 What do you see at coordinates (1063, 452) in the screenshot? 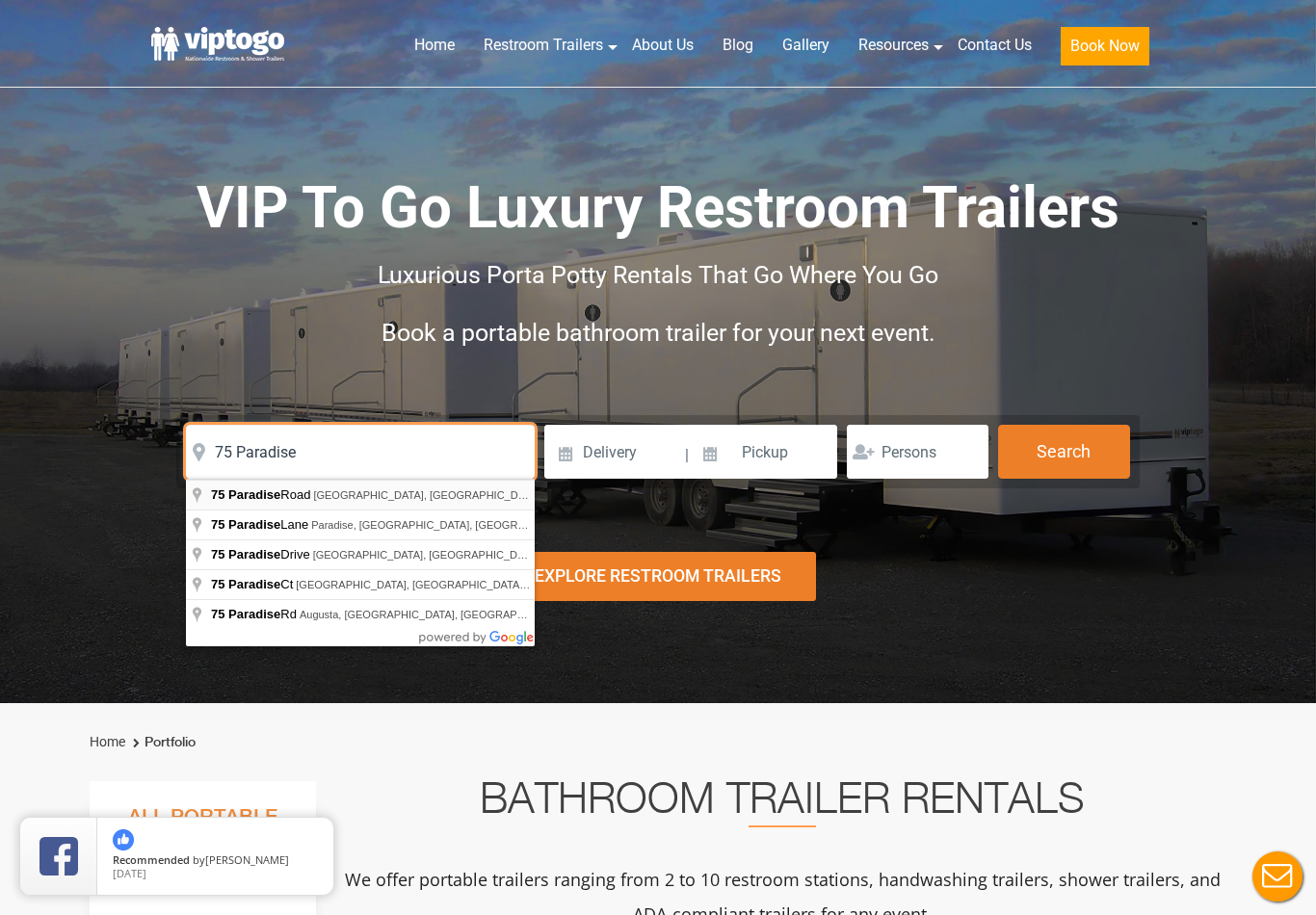
I see `button: Search` at bounding box center [1063, 452].